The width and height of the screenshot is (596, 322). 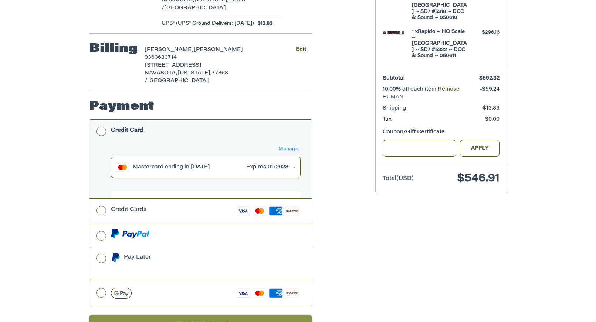 I want to click on span: $0.00, so click(x=492, y=119).